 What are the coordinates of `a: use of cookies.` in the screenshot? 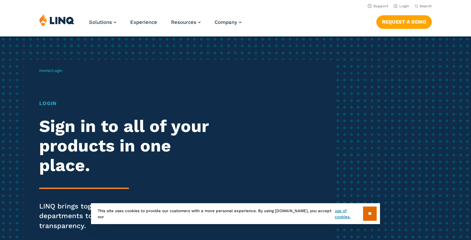 It's located at (348, 214).